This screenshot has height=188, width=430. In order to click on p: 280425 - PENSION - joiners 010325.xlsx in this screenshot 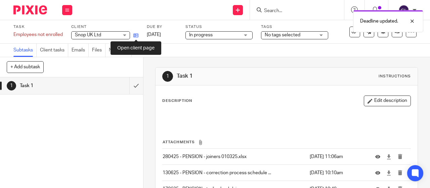, I will do `click(234, 156)`.